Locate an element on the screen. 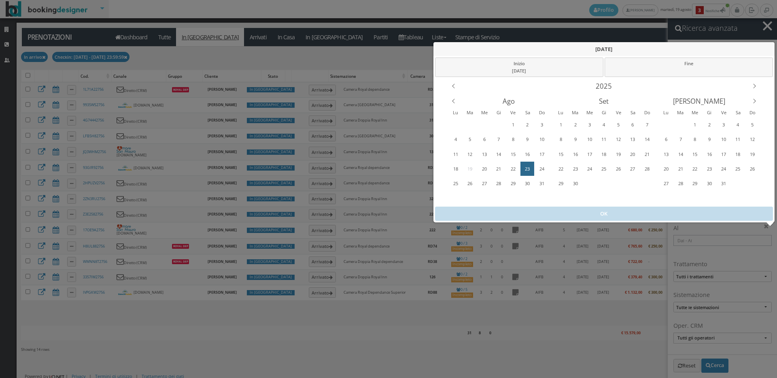 Image resolution: width=777 pixels, height=378 pixels. div: Lunedì, Settembre 15 is located at coordinates (561, 154).